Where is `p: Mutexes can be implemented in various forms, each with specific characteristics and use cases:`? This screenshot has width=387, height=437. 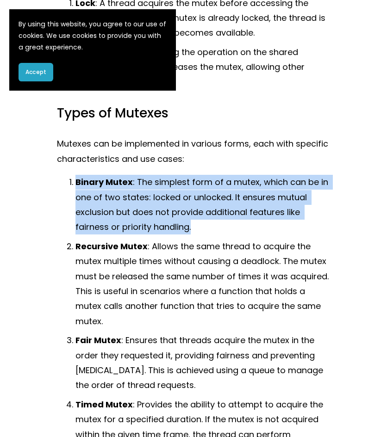
p: Mutexes can be implemented in various forms, each with specific characteristics and use cases: is located at coordinates (193, 151).